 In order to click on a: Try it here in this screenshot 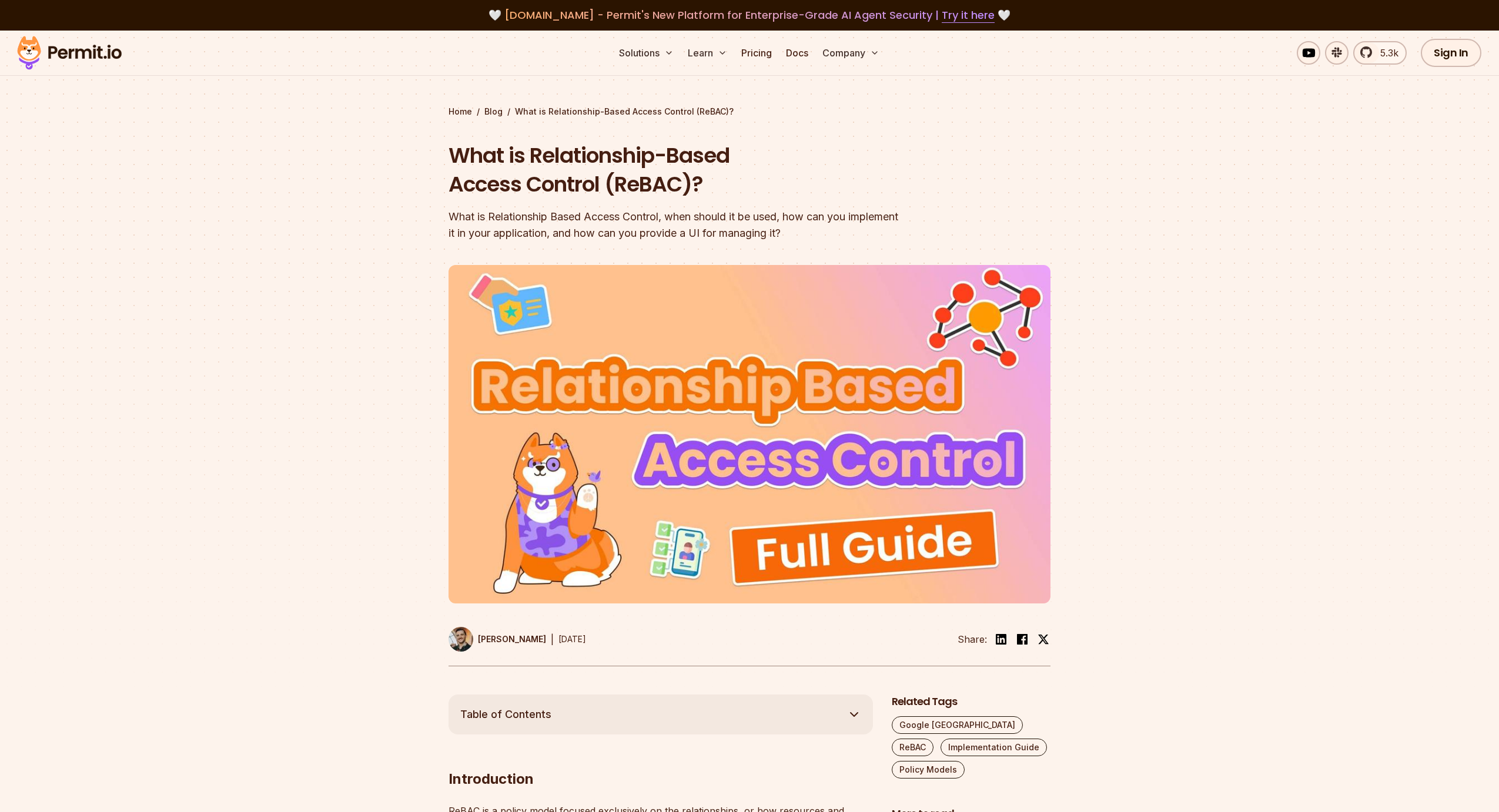, I will do `click(968, 15)`.